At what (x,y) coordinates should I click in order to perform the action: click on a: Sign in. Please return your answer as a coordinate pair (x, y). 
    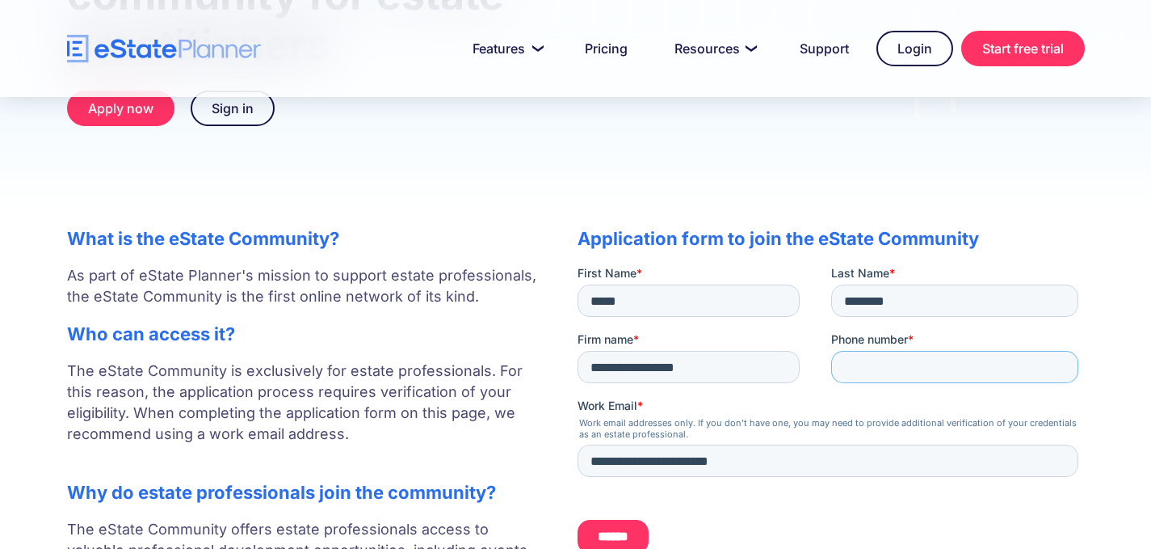
    Looking at the image, I should click on (233, 108).